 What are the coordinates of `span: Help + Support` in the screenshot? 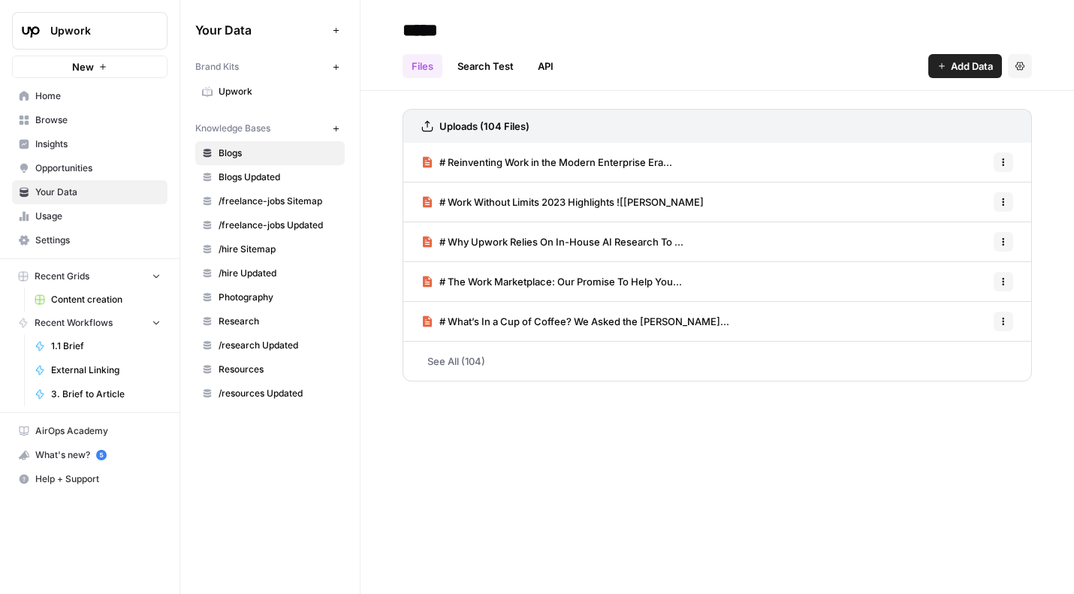 It's located at (98, 479).